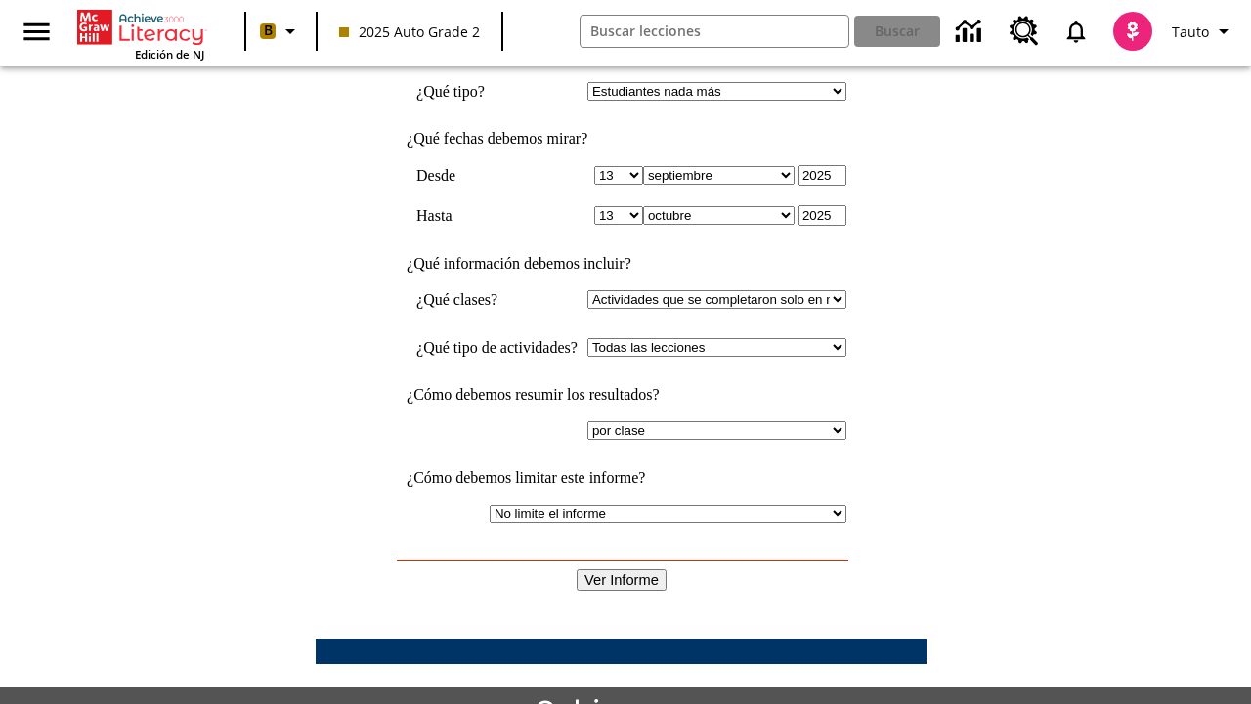 This screenshot has height=704, width=1251. What do you see at coordinates (1133, 31) in the screenshot?
I see `button: Escoja un nuevo avatar` at bounding box center [1133, 31].